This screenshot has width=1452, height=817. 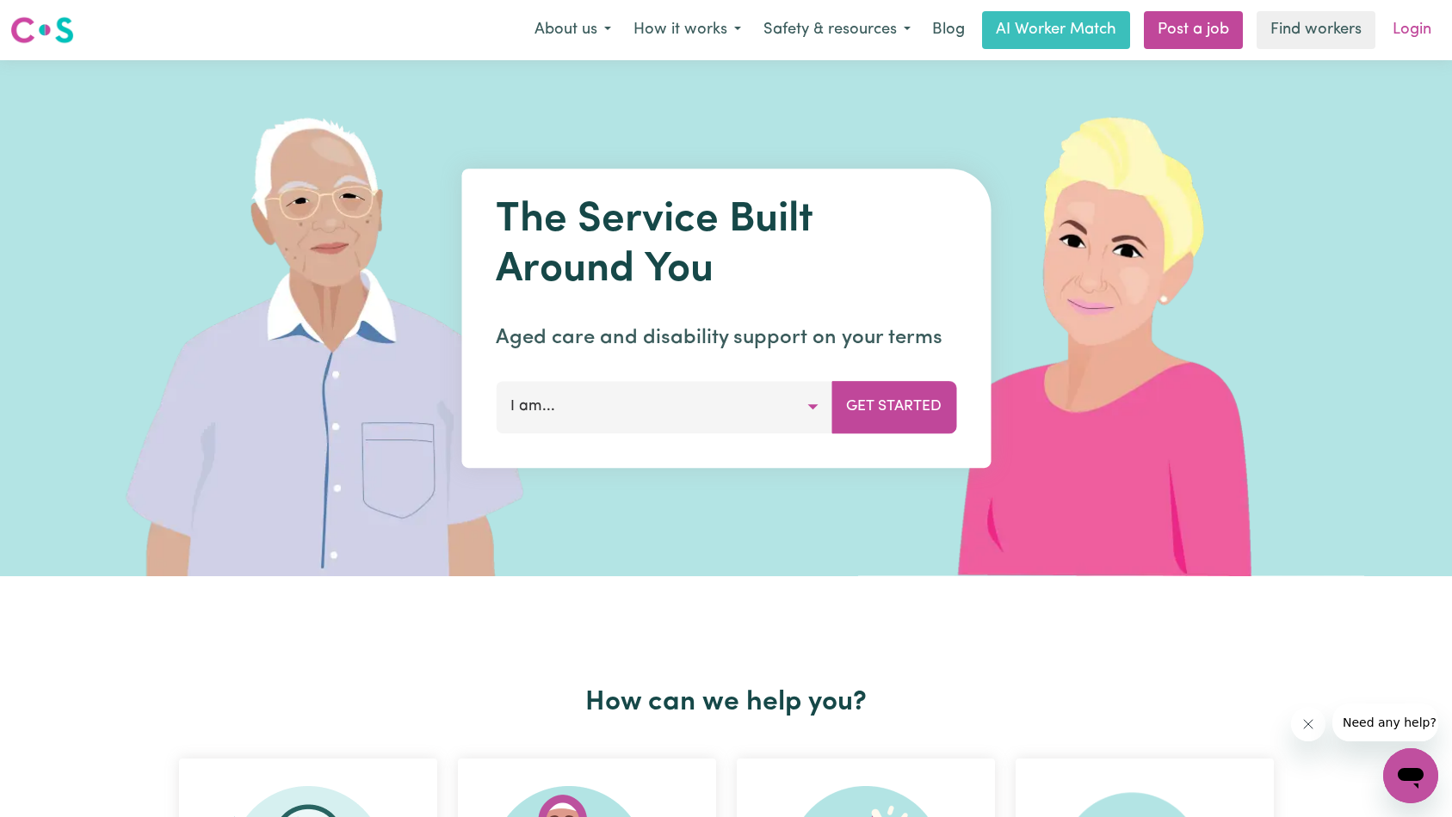 I want to click on a: Post a job, so click(x=1193, y=30).